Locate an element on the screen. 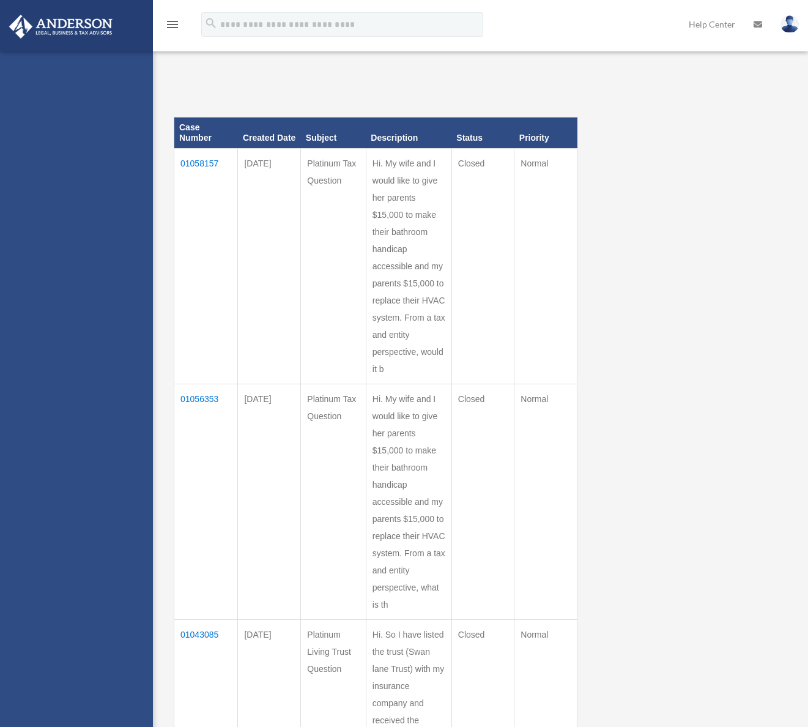 The height and width of the screenshot is (727, 808). th: Description is located at coordinates (409, 133).